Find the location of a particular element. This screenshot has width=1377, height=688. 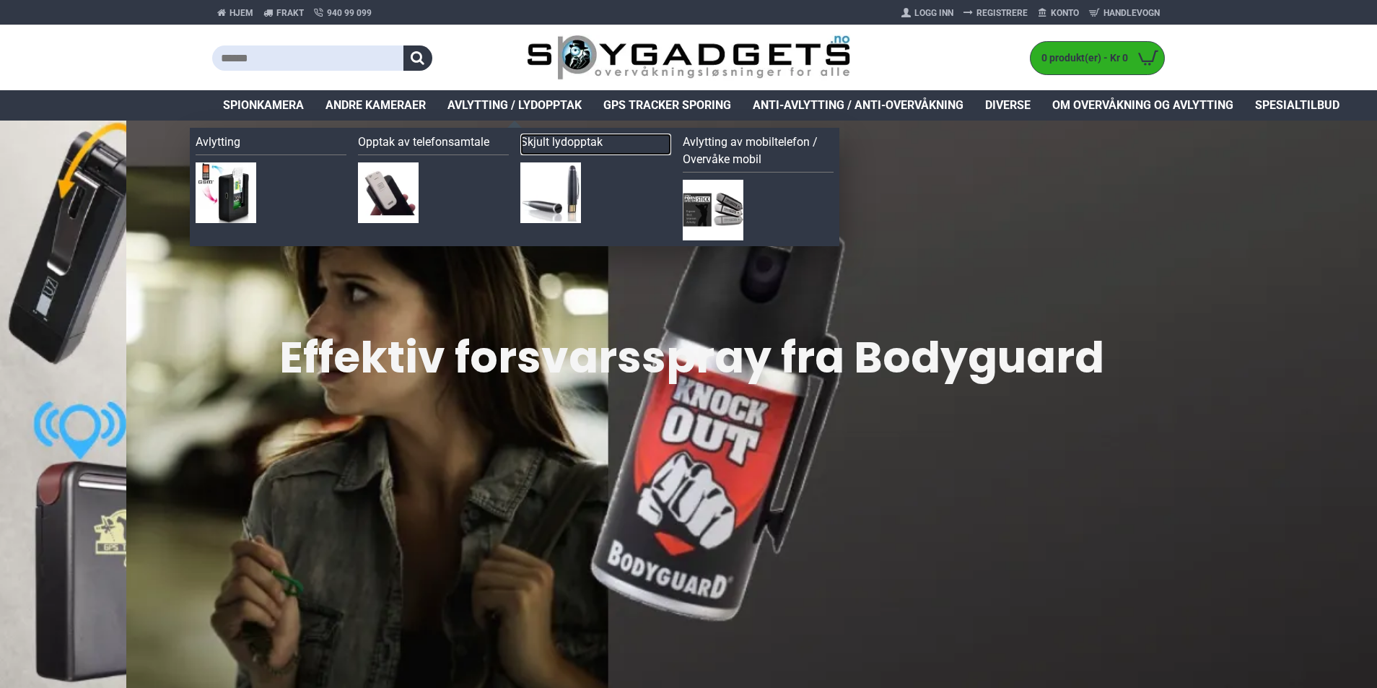

a: Om overvåkning og avlytting is located at coordinates (1143, 105).